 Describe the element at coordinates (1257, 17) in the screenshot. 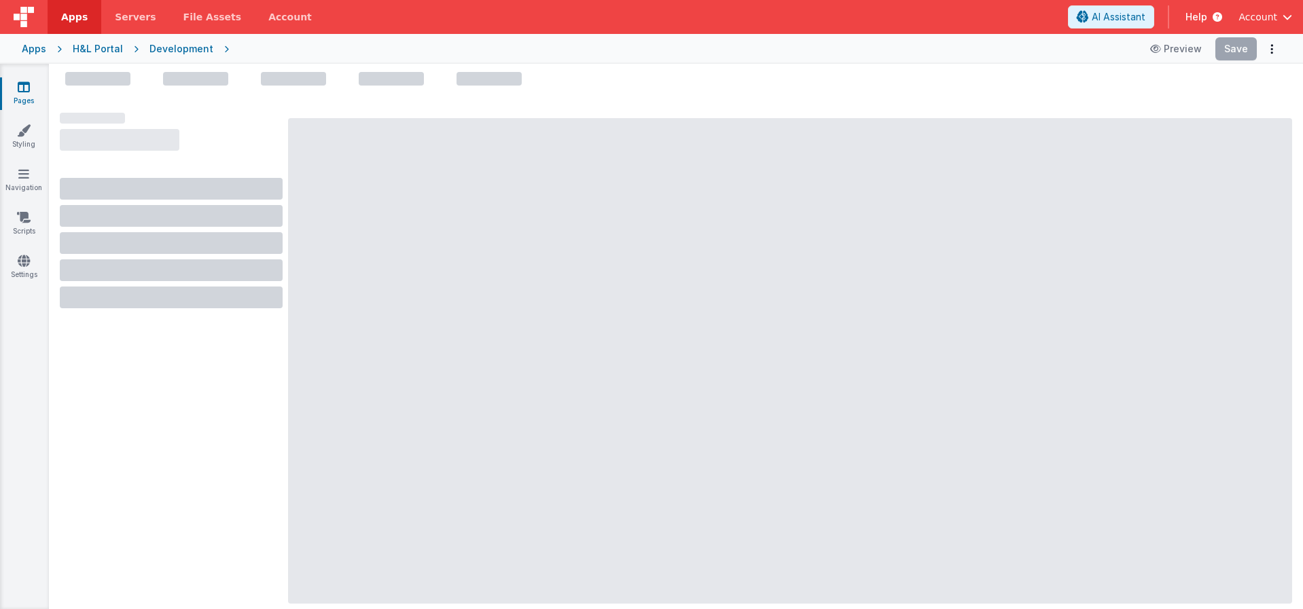

I see `span: Account` at that location.